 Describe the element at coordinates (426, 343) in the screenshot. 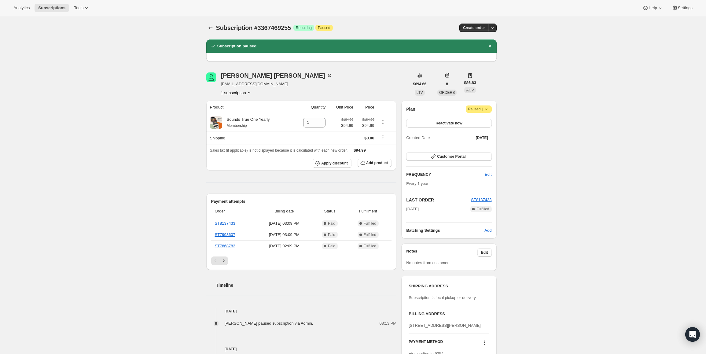

I see `h3: PAYMENT METHOD` at that location.